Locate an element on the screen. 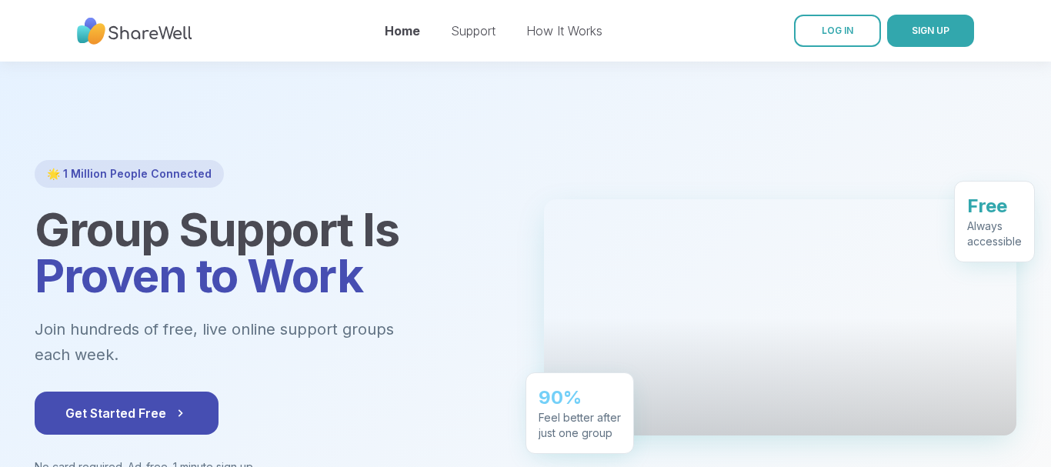  span: Proven to Work is located at coordinates (199, 276).